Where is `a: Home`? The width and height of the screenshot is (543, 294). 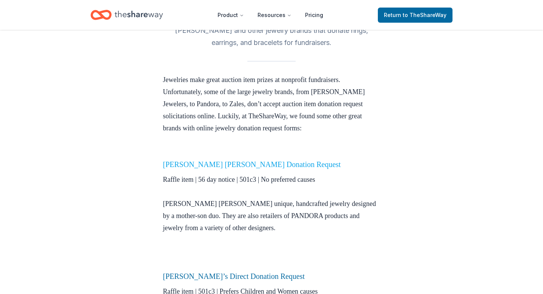
a: Home is located at coordinates (127, 15).